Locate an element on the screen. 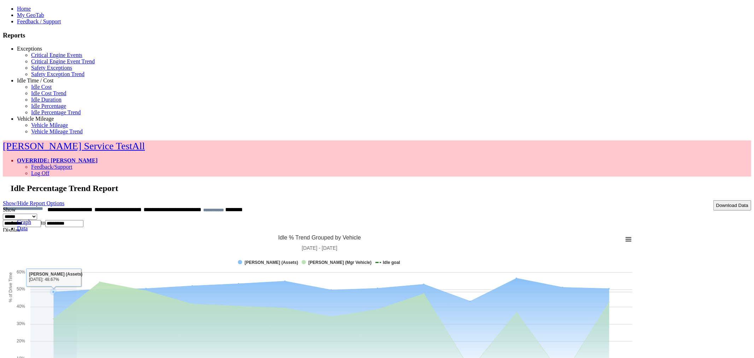 The width and height of the screenshot is (754, 358). label: Show is located at coordinates (9, 209).